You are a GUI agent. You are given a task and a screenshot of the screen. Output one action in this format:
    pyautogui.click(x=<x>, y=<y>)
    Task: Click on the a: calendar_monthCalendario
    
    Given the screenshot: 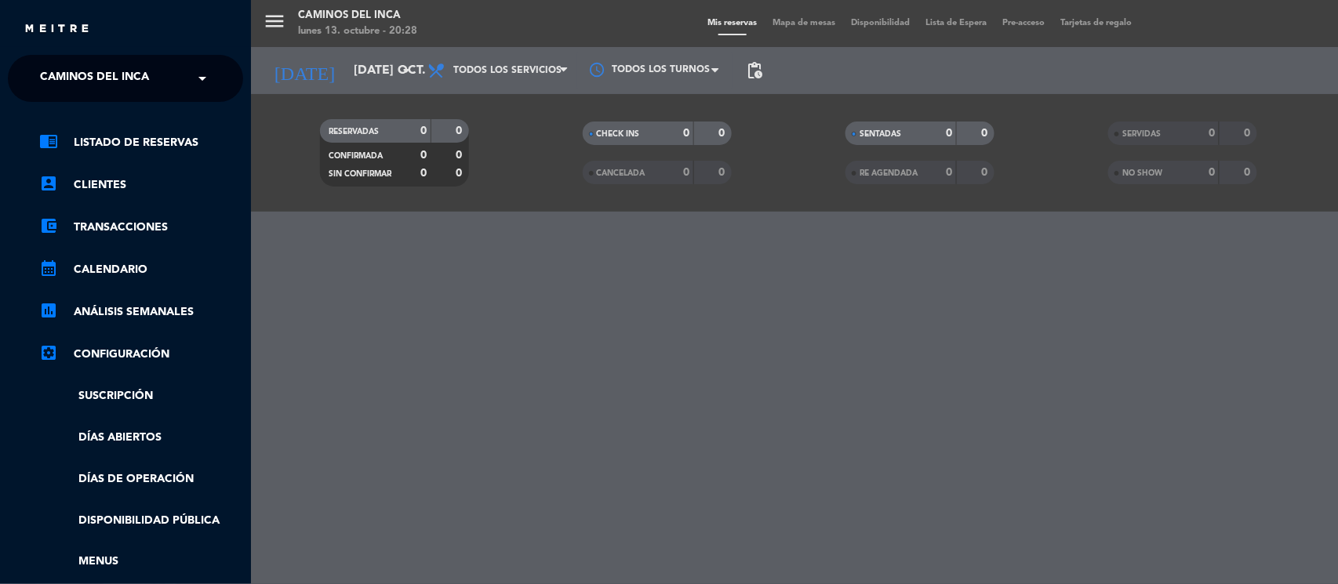 What is the action you would take?
    pyautogui.click(x=141, y=270)
    